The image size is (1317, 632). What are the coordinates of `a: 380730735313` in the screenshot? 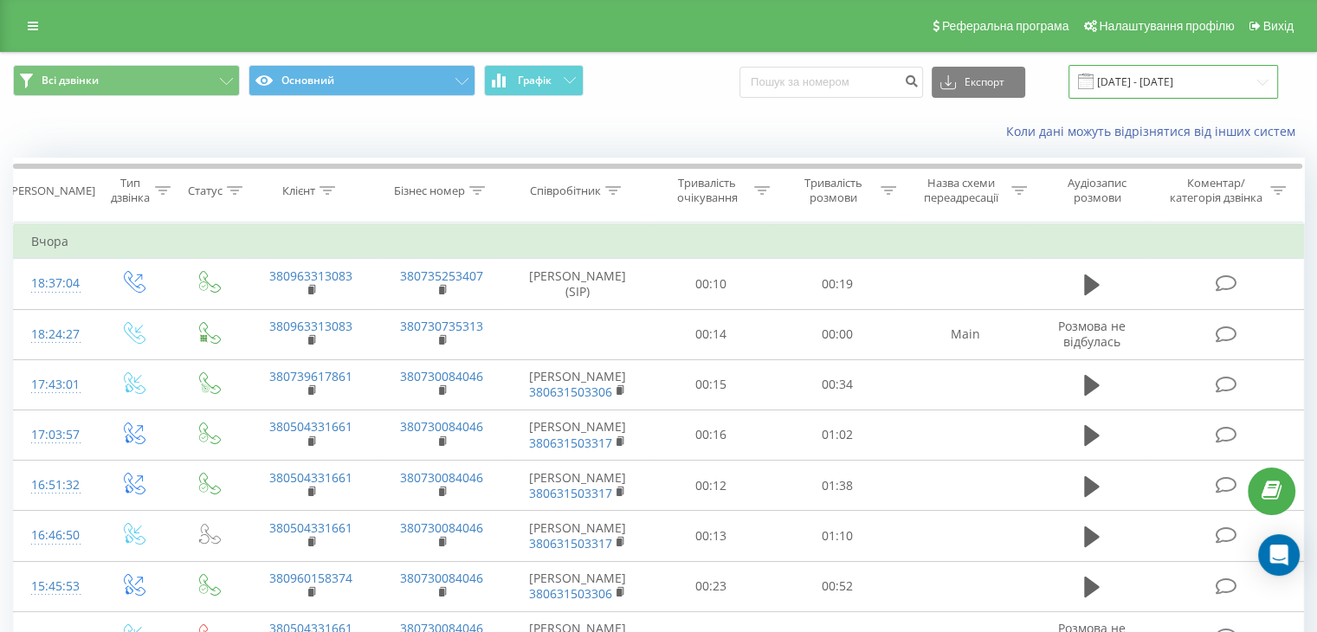 It's located at (442, 326).